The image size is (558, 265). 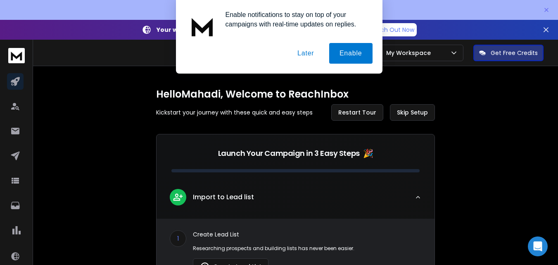 I want to click on button: leadImport to Lead list, so click(x=295, y=200).